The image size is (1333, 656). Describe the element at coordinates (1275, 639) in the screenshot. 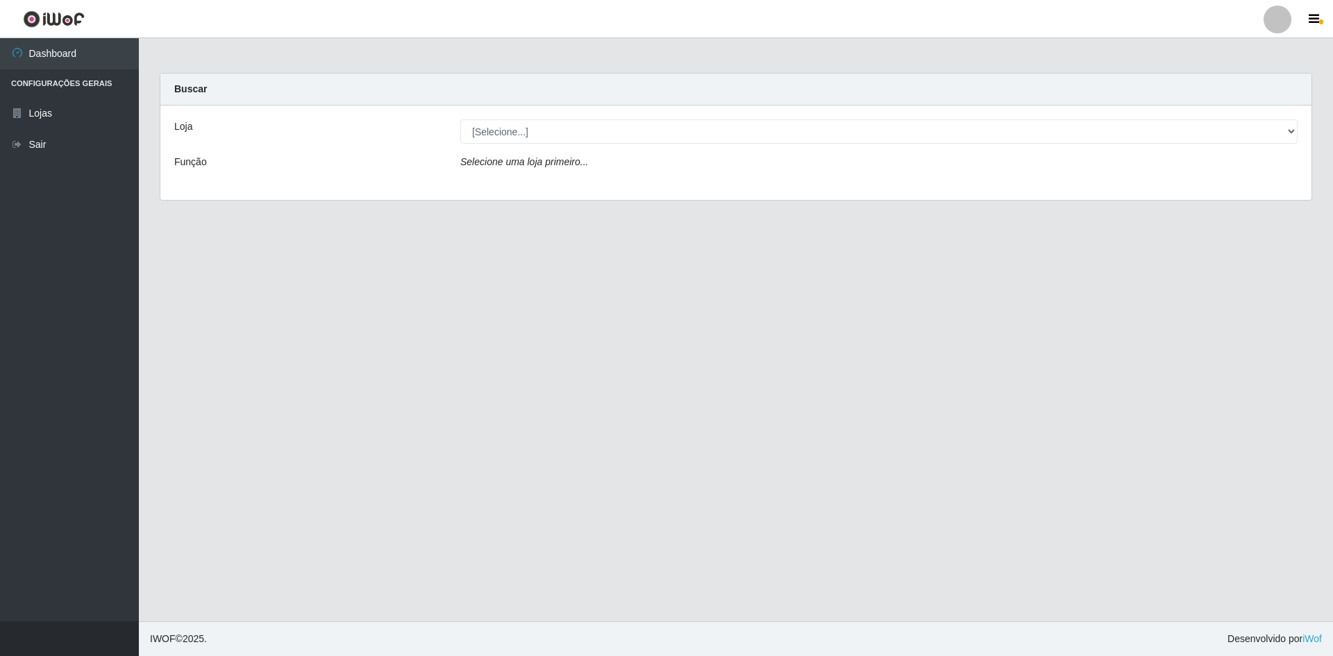

I see `span: Desenvolvido por` at that location.